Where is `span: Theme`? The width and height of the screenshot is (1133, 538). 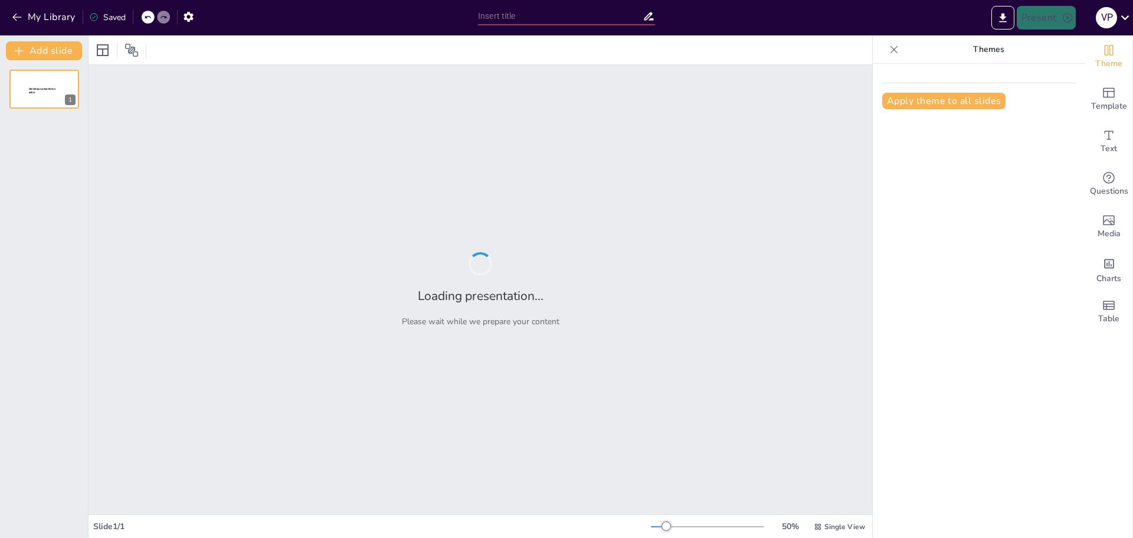
span: Theme is located at coordinates (1109, 64).